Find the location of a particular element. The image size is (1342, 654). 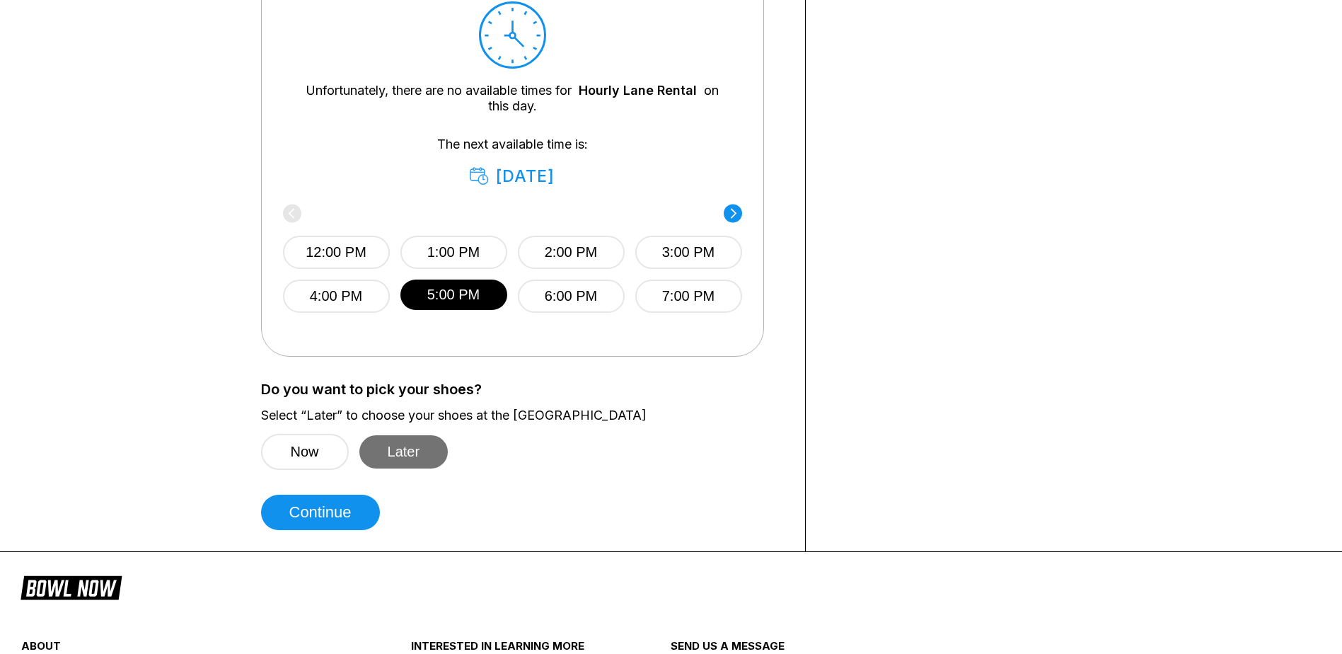

button: Continue is located at coordinates (320, 512).